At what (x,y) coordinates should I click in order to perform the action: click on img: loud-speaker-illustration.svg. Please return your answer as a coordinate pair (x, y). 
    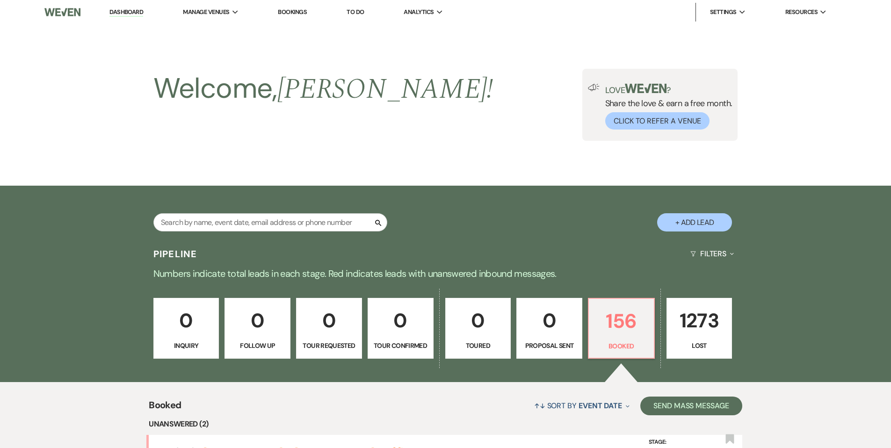
    Looking at the image, I should click on (593, 87).